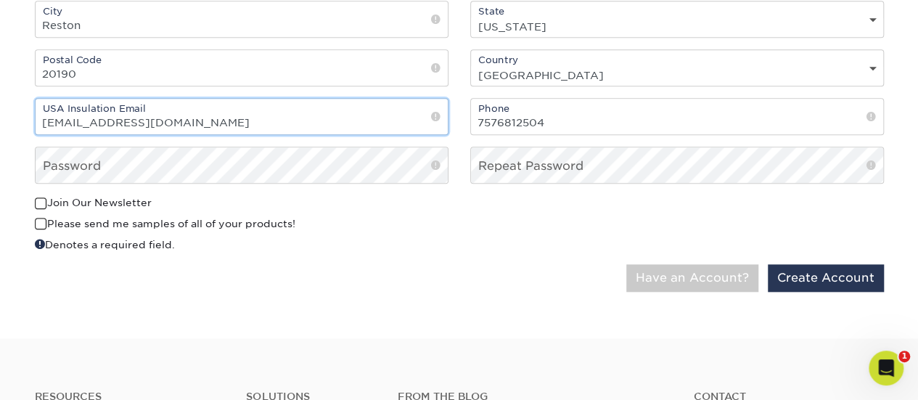 This screenshot has height=400, width=918. Describe the element at coordinates (826, 278) in the screenshot. I see `button: Create Account` at that location.